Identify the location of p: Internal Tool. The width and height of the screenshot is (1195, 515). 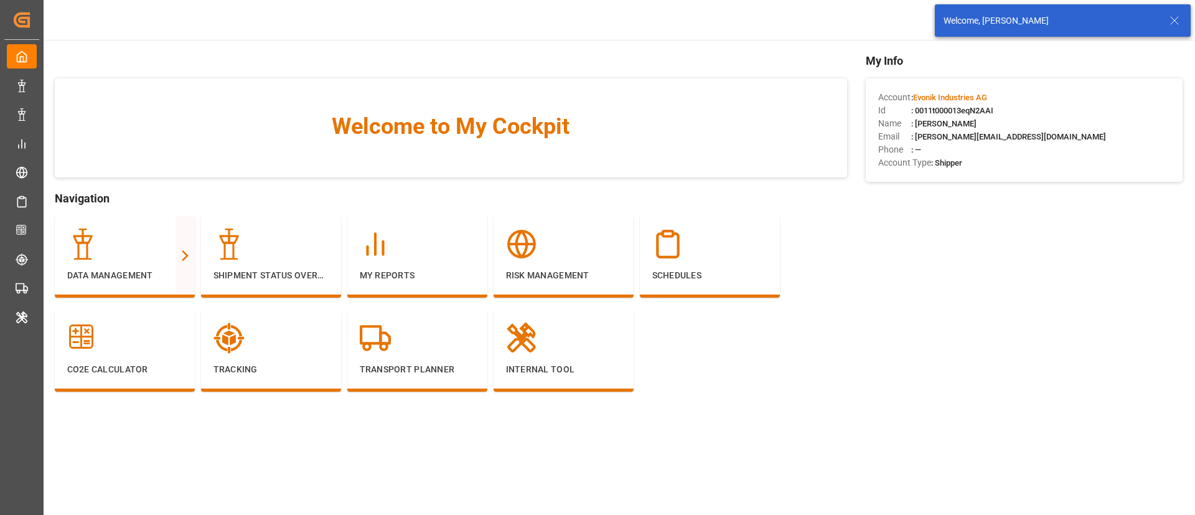
(563, 369).